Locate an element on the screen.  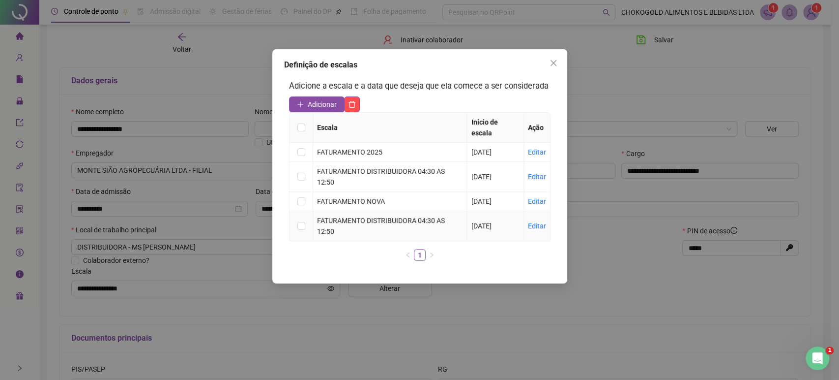
button: left is located at coordinates (408, 255).